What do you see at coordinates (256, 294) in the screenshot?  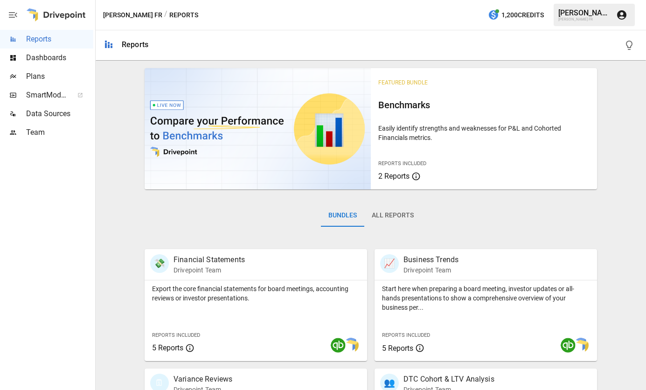 I see `p: Export the core financial statements for board meetings, accounting reviews or investor presentat...` at bounding box center [256, 294].